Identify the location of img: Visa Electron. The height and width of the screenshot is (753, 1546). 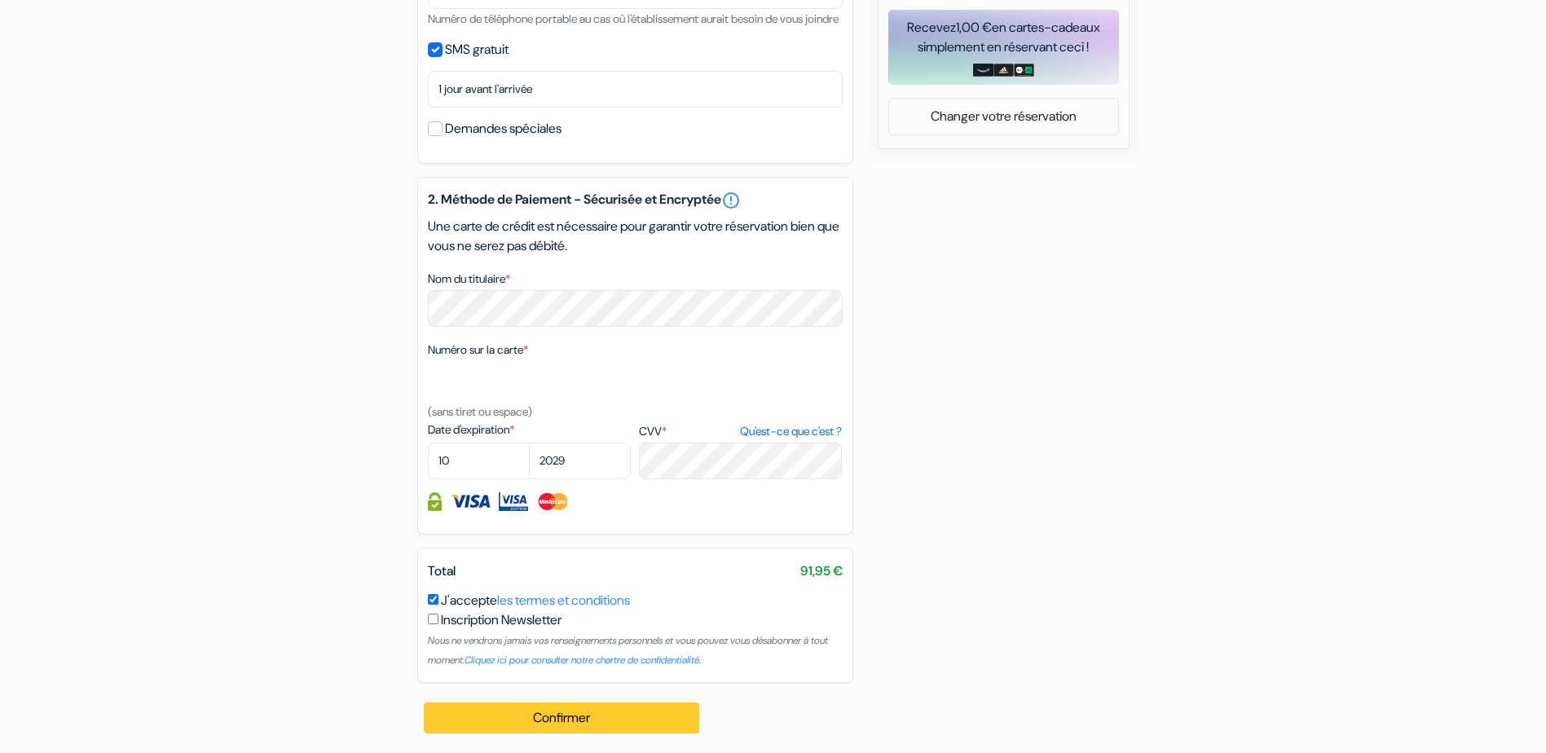
(513, 501).